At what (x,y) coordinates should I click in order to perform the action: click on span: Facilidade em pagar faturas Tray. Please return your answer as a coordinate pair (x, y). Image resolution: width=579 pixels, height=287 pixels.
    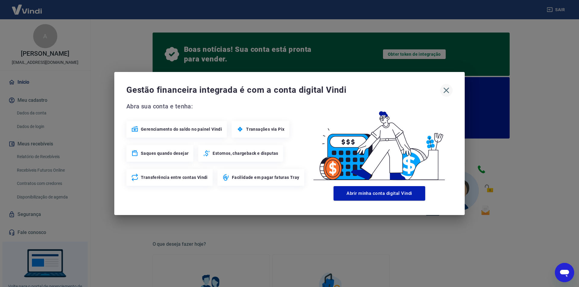
    Looking at the image, I should click on (265, 177).